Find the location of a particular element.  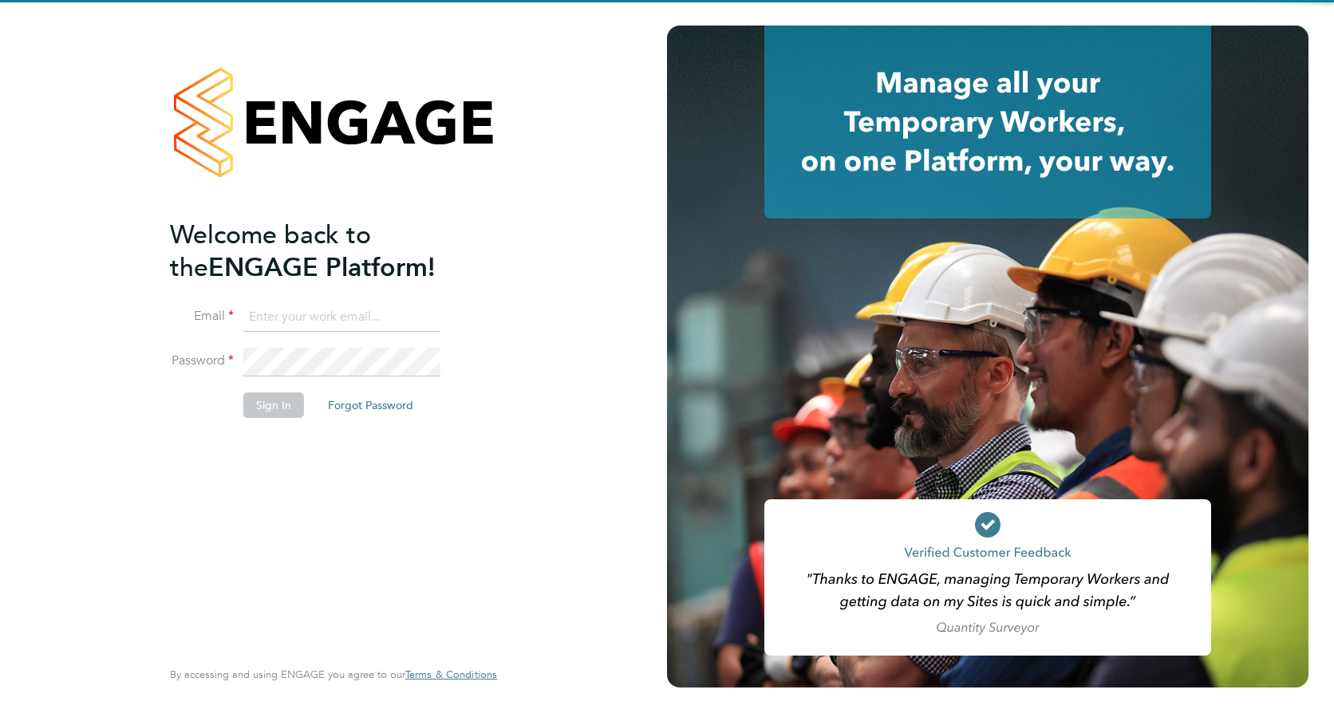

button: Sign In is located at coordinates (274, 405).